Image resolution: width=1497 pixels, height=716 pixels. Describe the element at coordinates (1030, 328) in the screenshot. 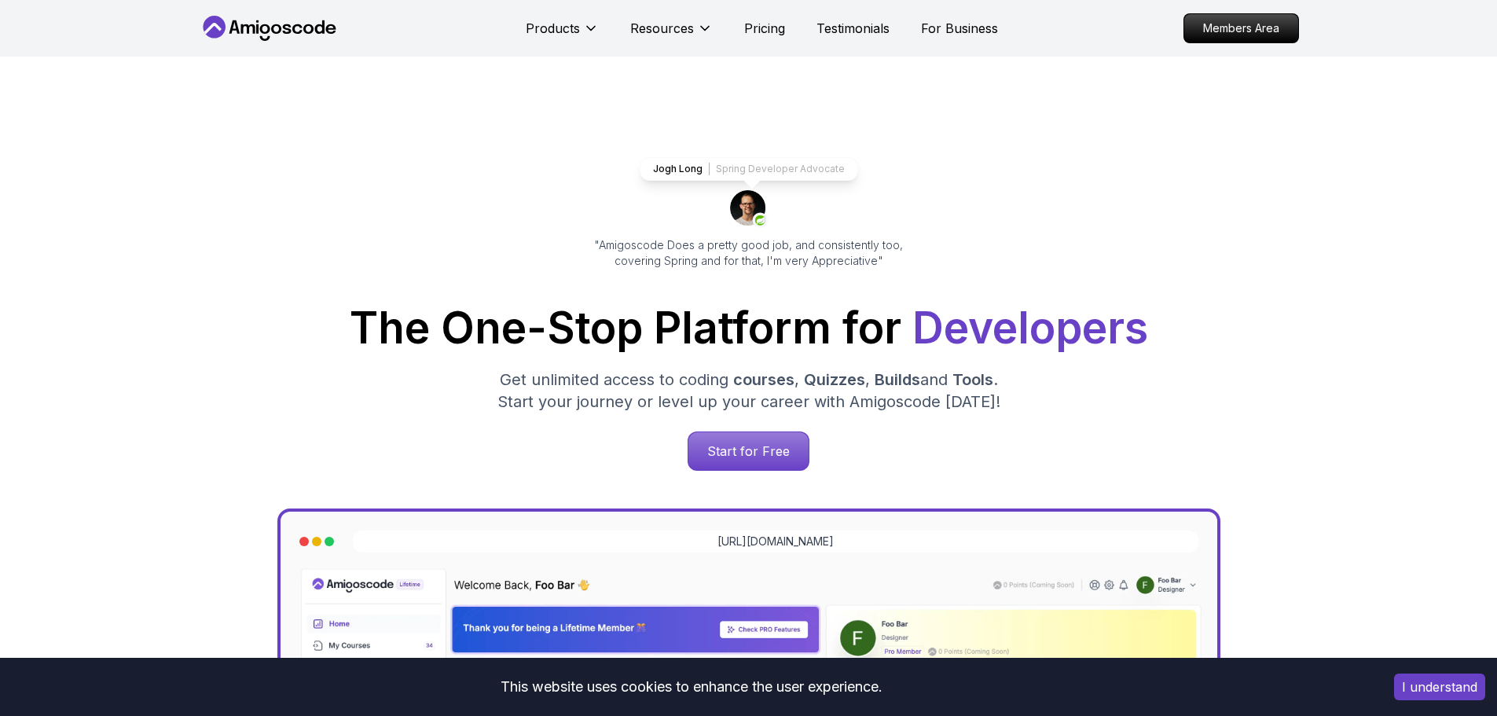

I see `span: Developers` at that location.